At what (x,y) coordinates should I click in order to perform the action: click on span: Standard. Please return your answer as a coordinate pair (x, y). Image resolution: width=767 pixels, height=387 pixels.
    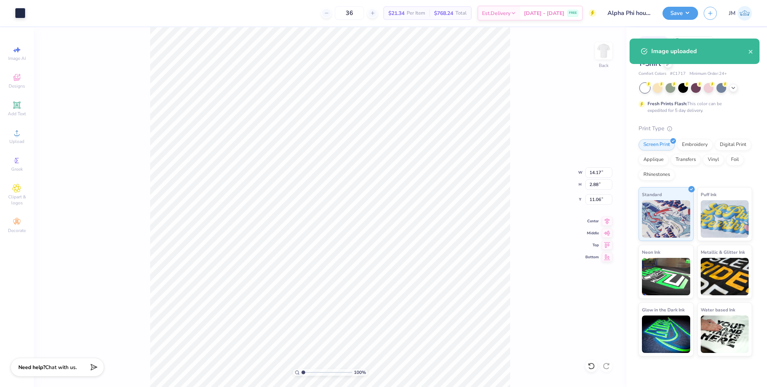
    Looking at the image, I should click on (652, 194).